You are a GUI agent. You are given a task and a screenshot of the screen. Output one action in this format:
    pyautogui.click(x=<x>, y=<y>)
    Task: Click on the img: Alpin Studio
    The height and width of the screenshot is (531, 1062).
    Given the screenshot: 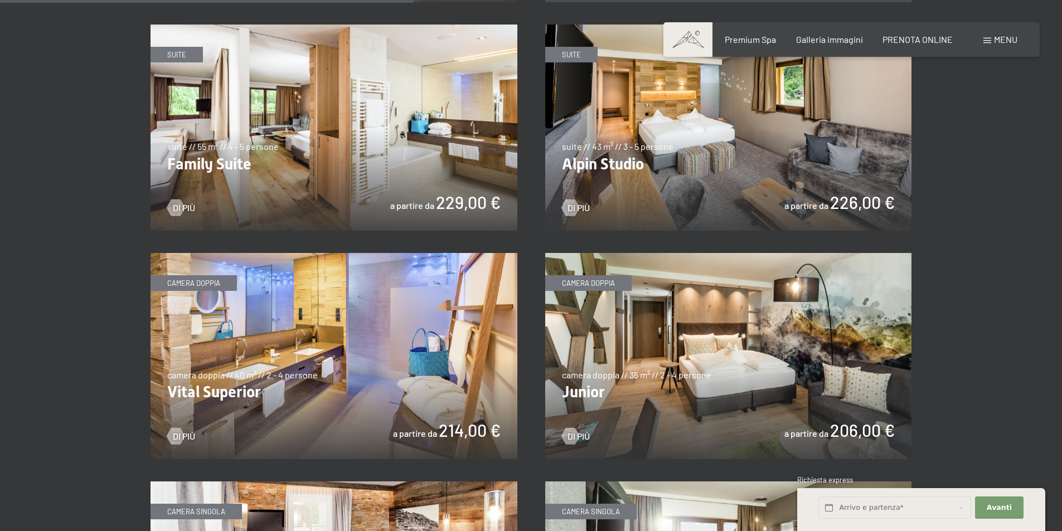 What is the action you would take?
    pyautogui.click(x=729, y=128)
    